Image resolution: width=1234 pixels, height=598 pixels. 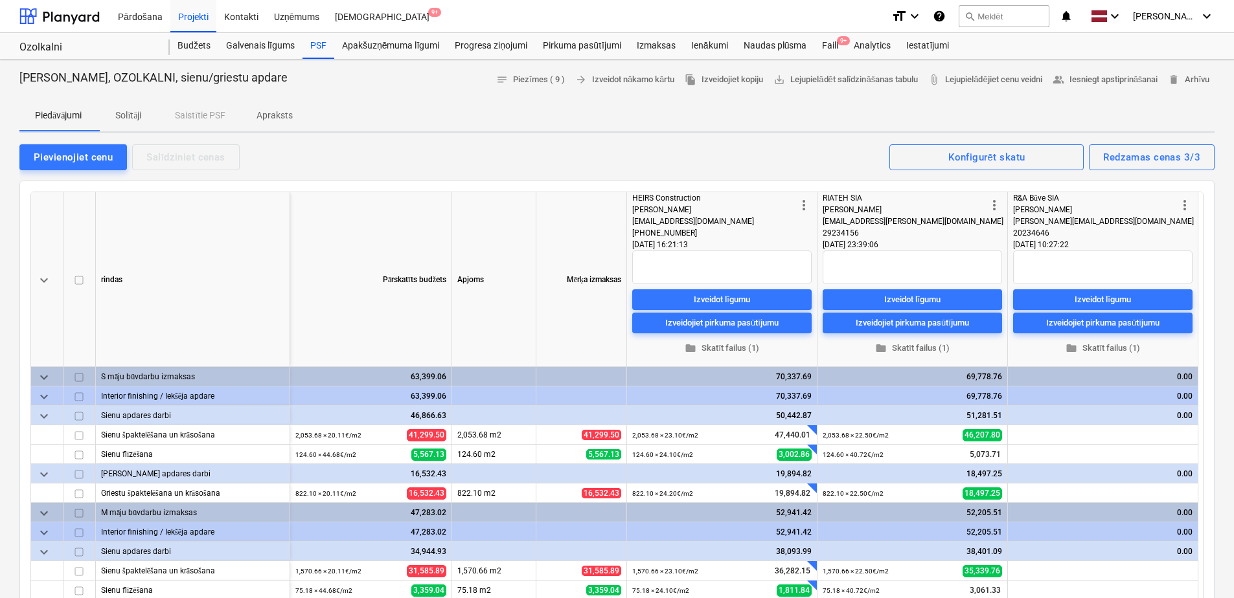 I want to click on small: 2,053.68 × 23.10€ / m2, so click(x=665, y=435).